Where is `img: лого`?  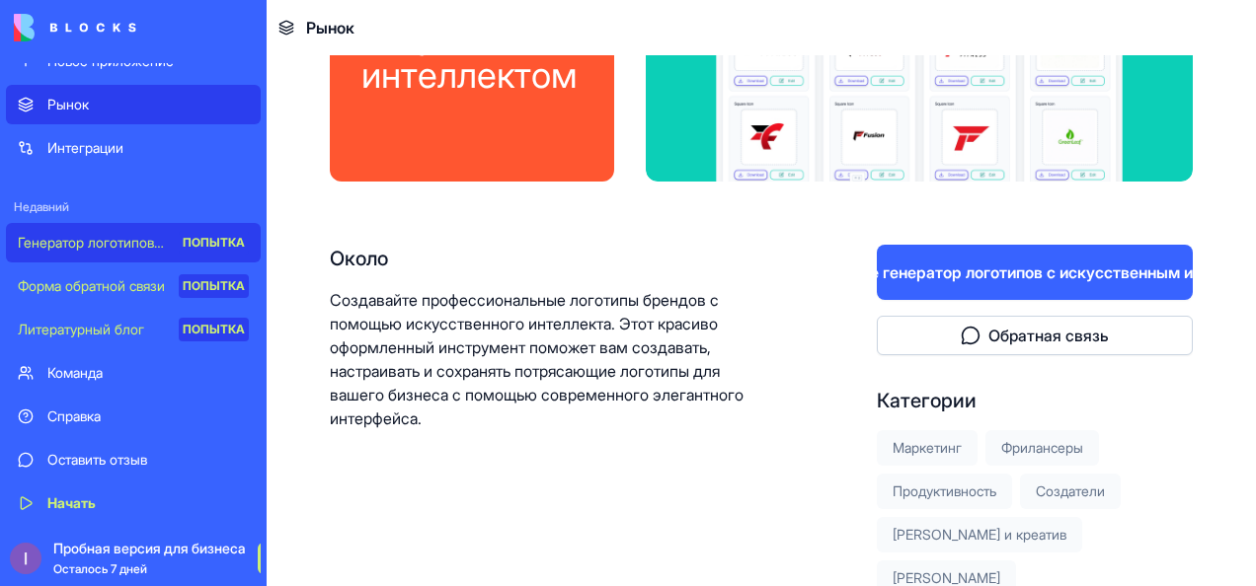 img: лого is located at coordinates (75, 28).